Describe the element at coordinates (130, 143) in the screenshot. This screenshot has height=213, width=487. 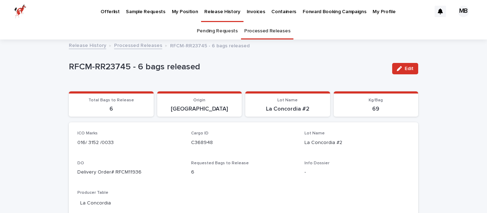
I see `p: 016/ 3152 /0033` at that location.